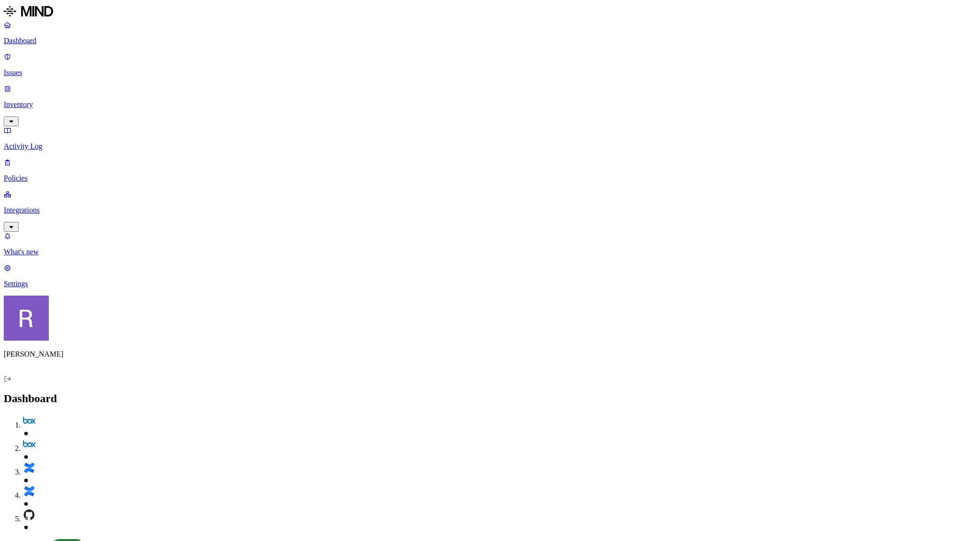 This screenshot has height=541, width=965. What do you see at coordinates (482, 244) in the screenshot?
I see `a: What's new` at bounding box center [482, 244].